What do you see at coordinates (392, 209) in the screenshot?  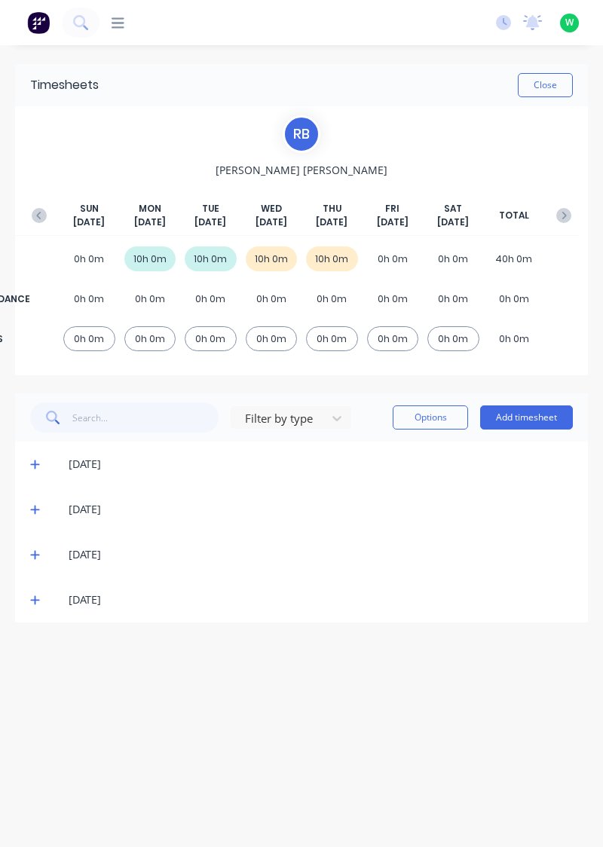 I see `span: FRI` at bounding box center [392, 209].